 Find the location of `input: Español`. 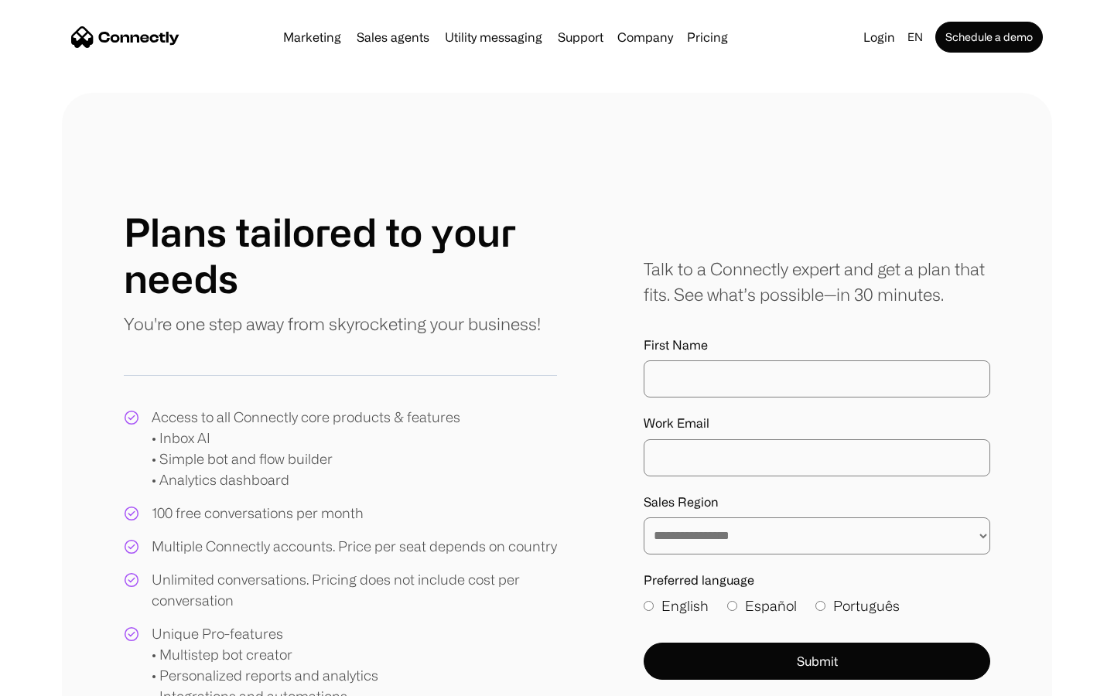

input: Español is located at coordinates (732, 606).